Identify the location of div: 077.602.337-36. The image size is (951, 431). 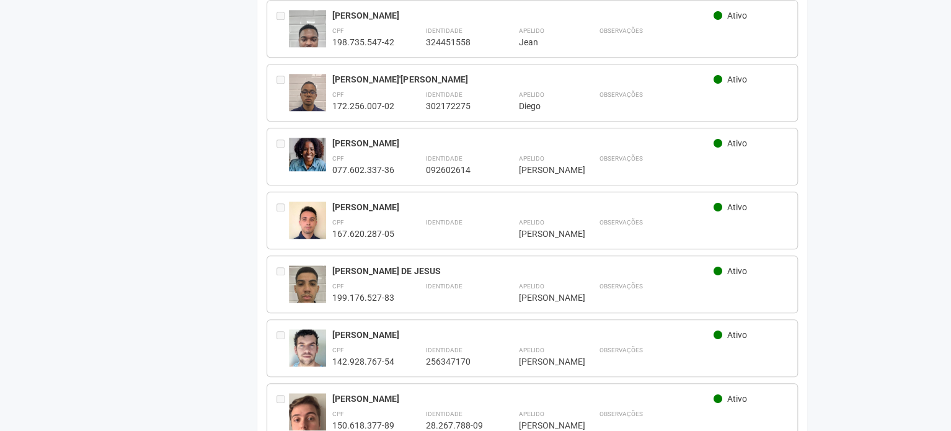
(363, 170).